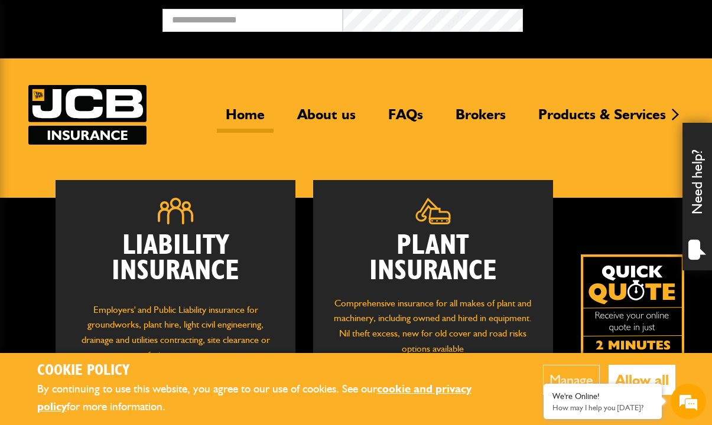 This screenshot has width=712, height=425. I want to click on a: Products & Services, so click(602, 119).